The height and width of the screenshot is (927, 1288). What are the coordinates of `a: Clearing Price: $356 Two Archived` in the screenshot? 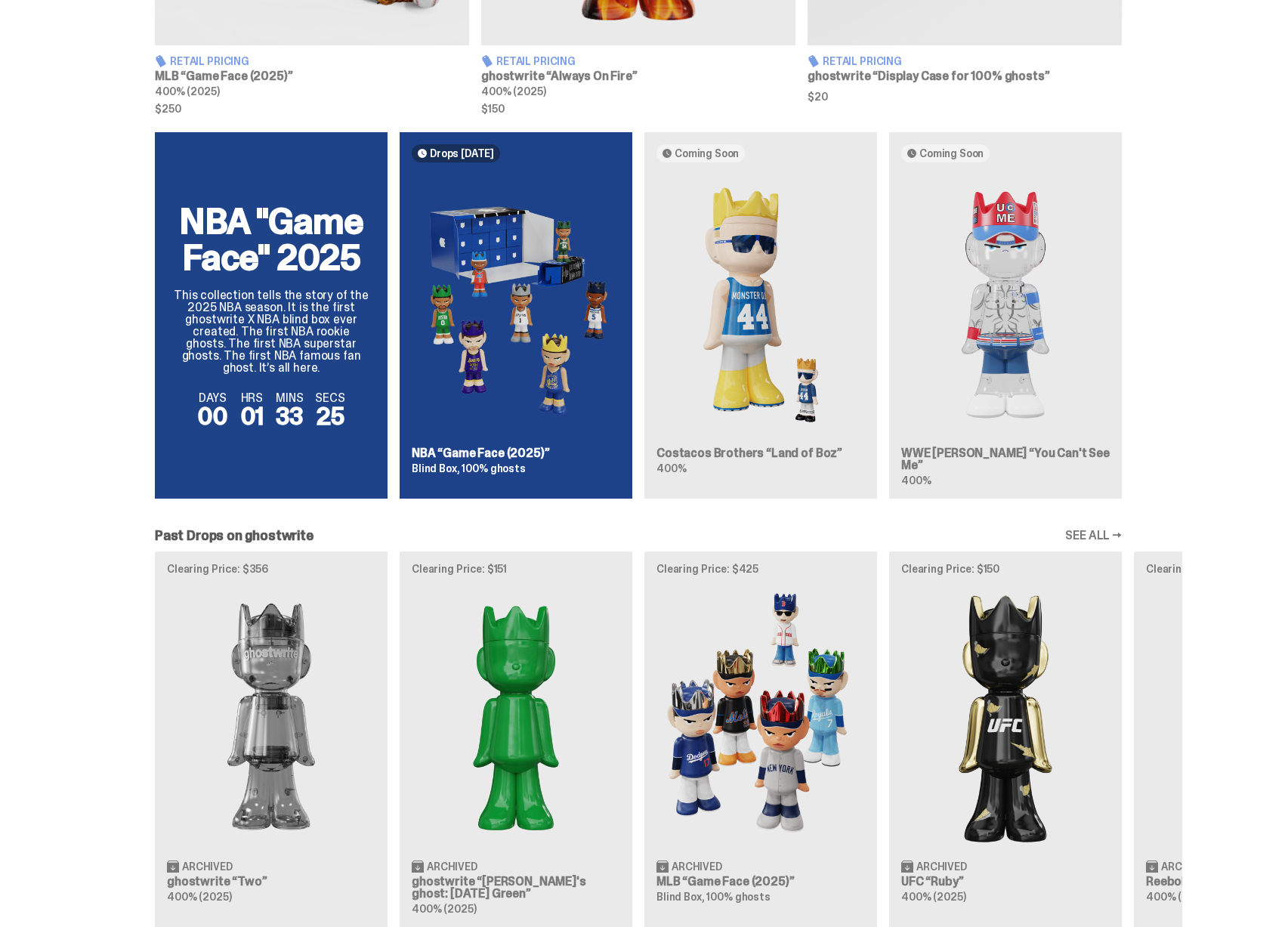 It's located at (272, 739).